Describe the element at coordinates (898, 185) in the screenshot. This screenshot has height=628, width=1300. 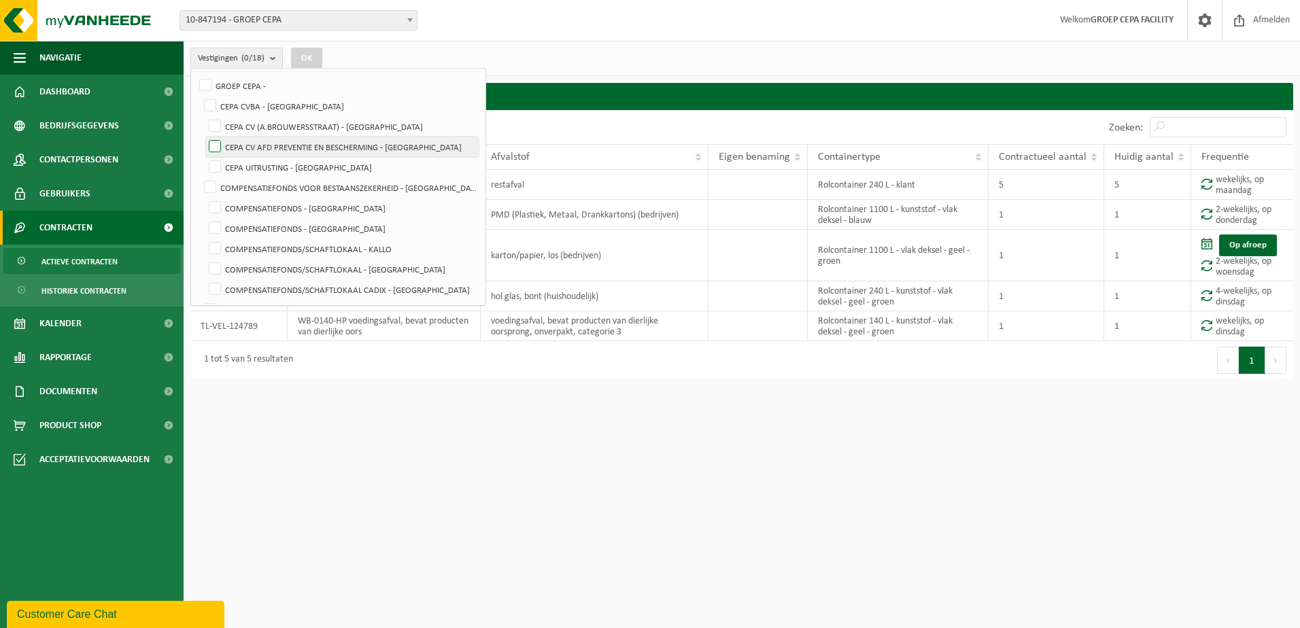
I see `td: Rolcontainer 240 L - klant` at that location.